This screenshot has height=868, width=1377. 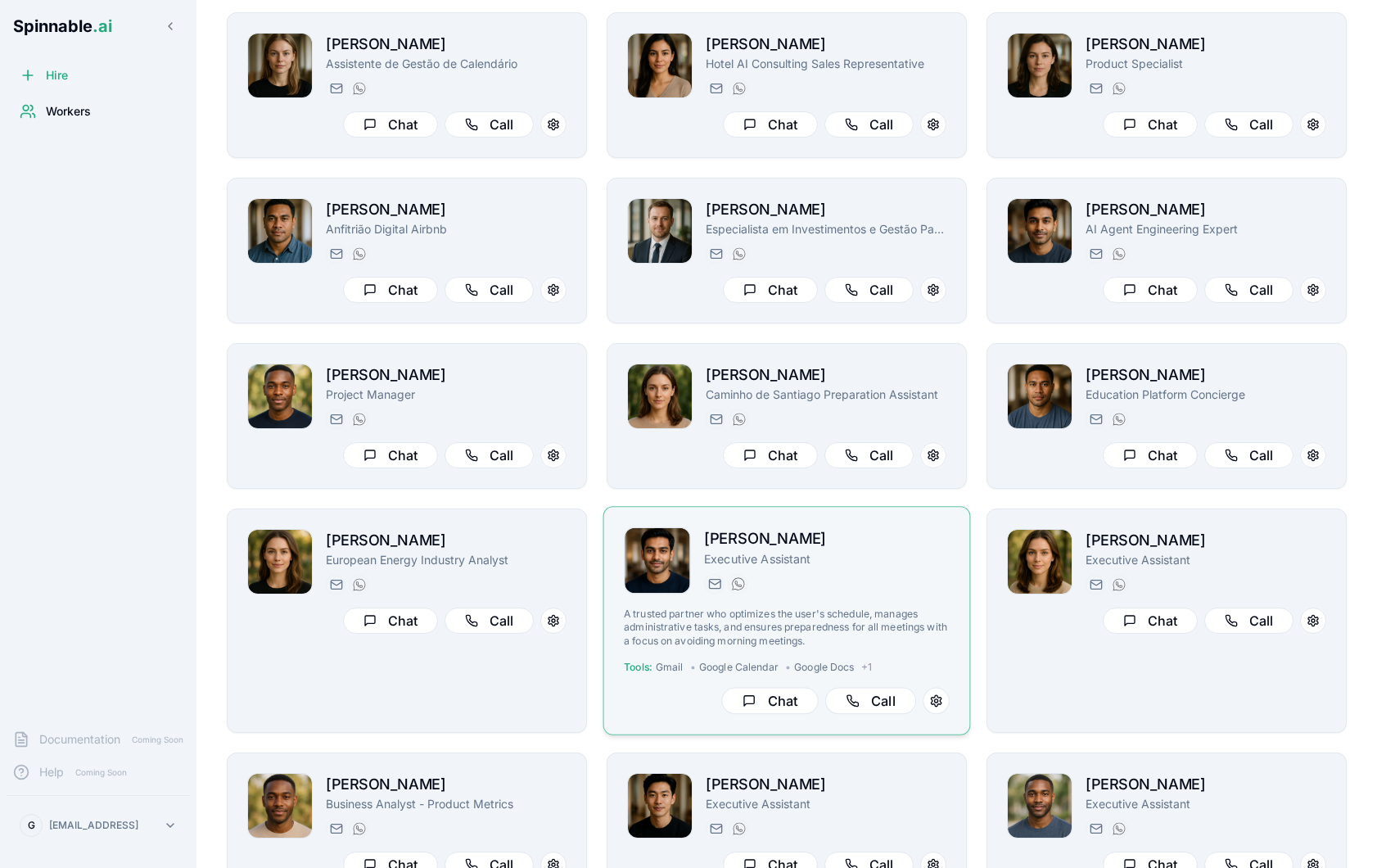 I want to click on span: Gmail, so click(x=670, y=667).